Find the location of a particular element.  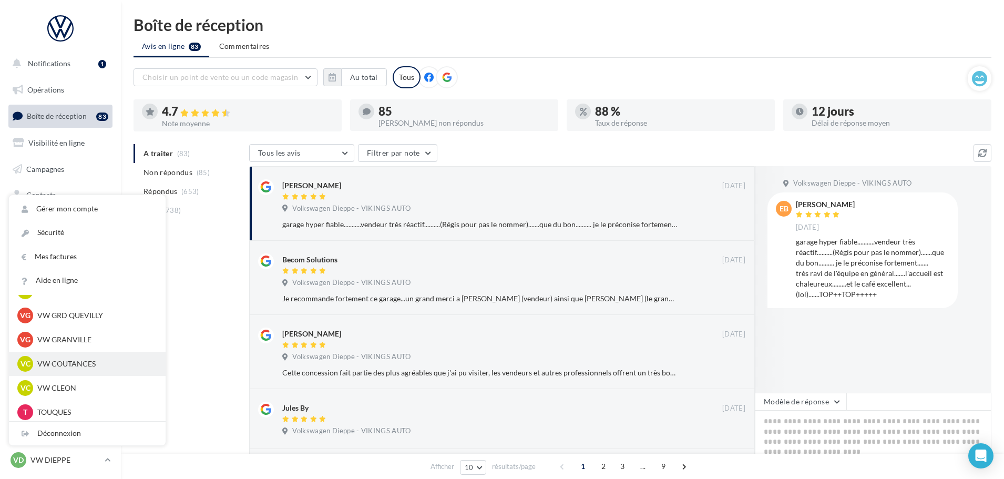

span: Boîte de réception is located at coordinates (57, 116).